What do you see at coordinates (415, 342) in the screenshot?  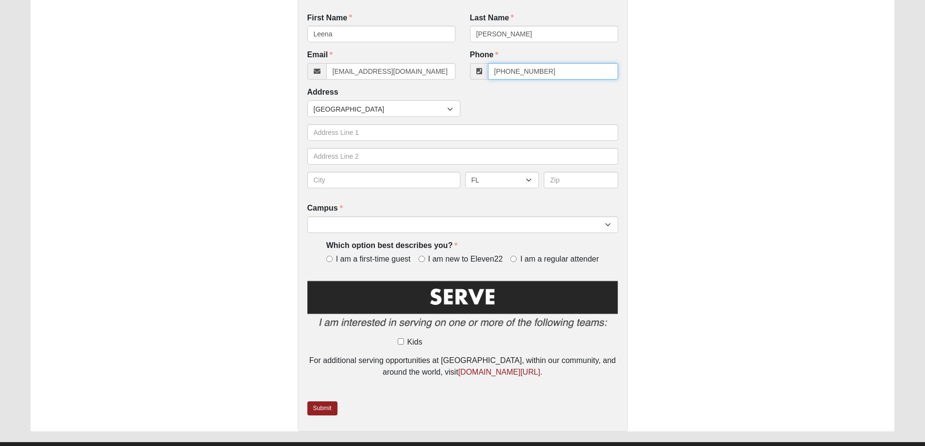 I see `span: Kids` at bounding box center [415, 342].